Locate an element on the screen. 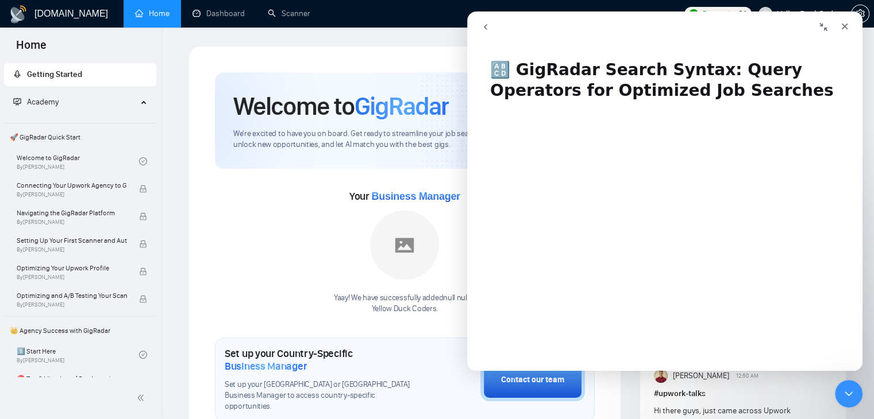 The height and width of the screenshot is (419, 874). span: setting is located at coordinates (860, 14).